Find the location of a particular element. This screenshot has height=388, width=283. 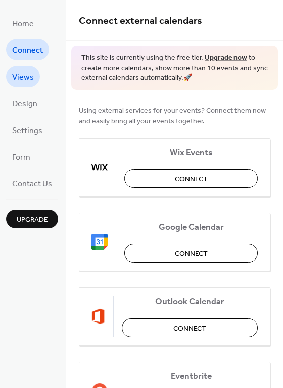

span: Contact Us is located at coordinates (32, 184).